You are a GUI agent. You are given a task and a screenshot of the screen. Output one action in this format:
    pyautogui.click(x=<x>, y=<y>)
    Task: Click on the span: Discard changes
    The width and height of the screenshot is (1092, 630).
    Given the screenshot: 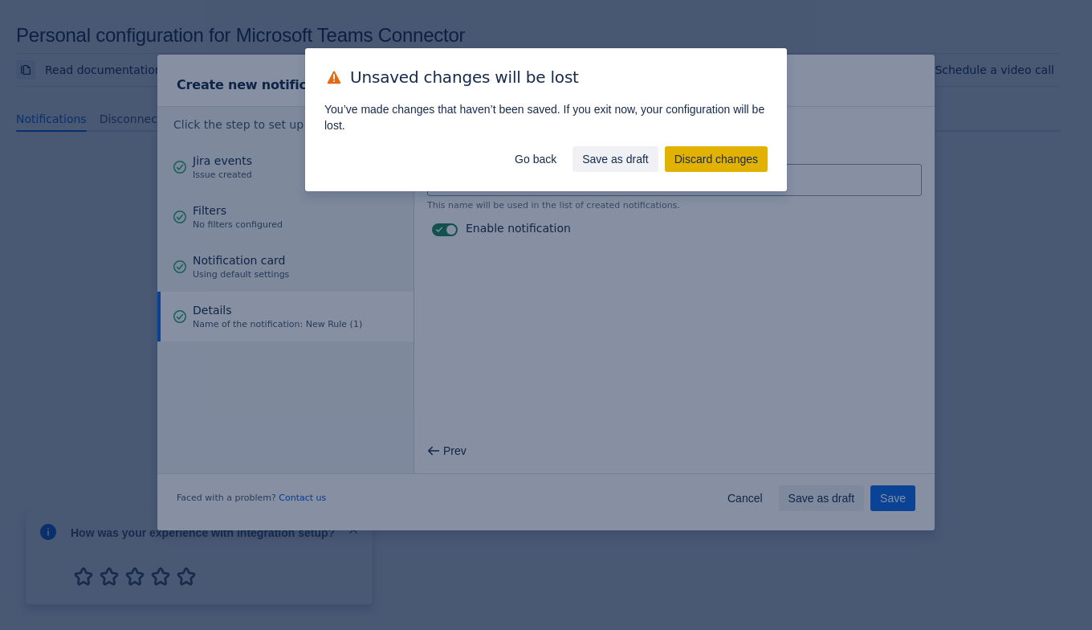 What is the action you would take?
    pyautogui.click(x=716, y=159)
    